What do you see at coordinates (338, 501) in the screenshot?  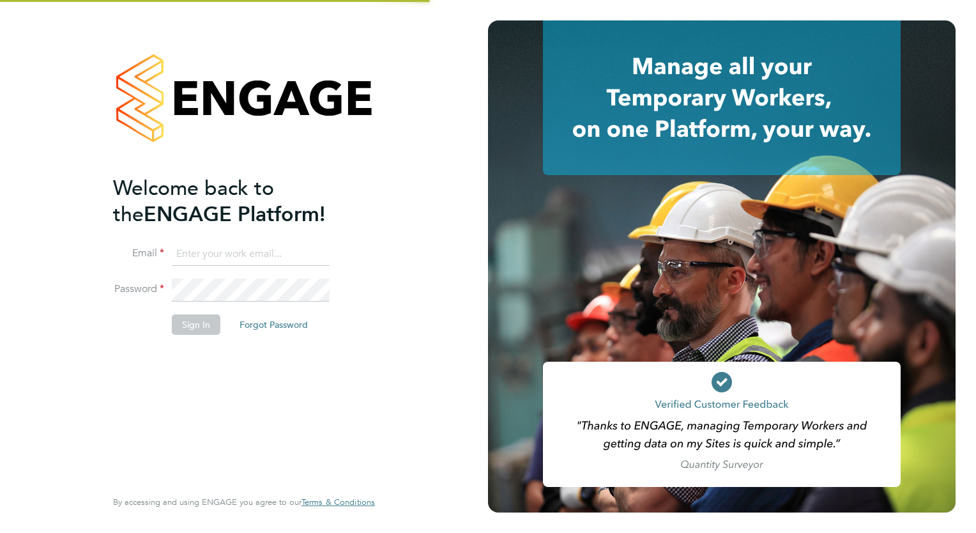 I see `span: Terms & Conditions` at bounding box center [338, 501].